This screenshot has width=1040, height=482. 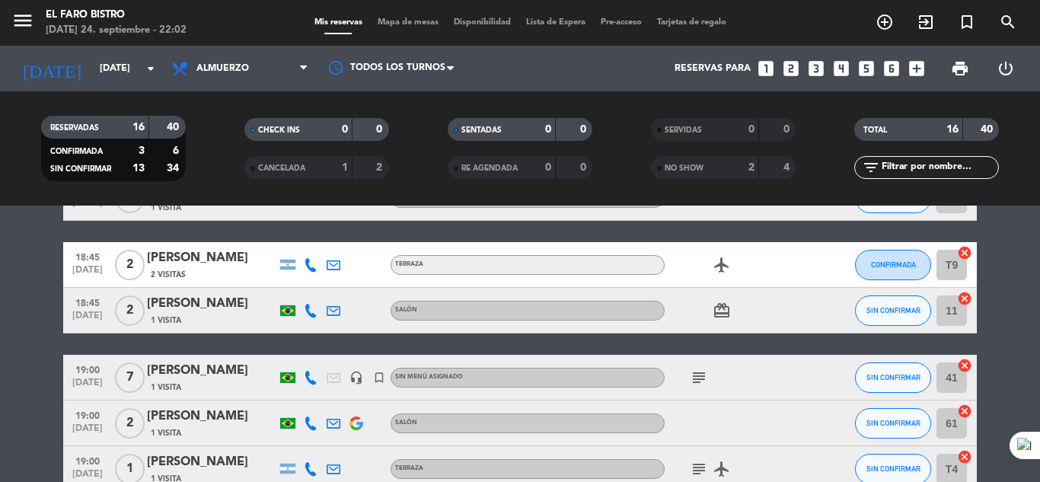 I want to click on i: card_giftcard, so click(x=722, y=311).